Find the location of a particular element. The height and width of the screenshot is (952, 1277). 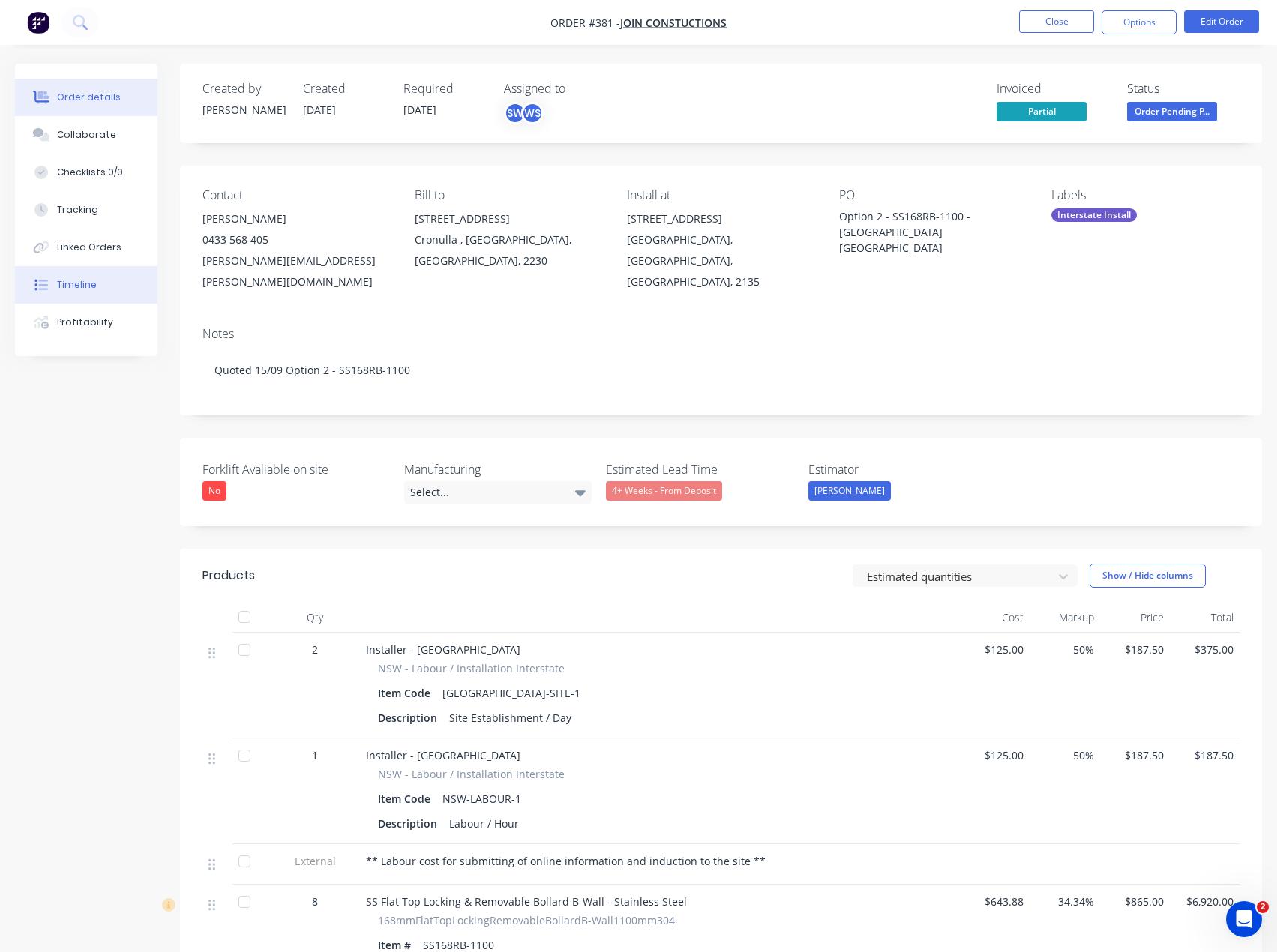

div: Invoiced is located at coordinates (1053, 89).